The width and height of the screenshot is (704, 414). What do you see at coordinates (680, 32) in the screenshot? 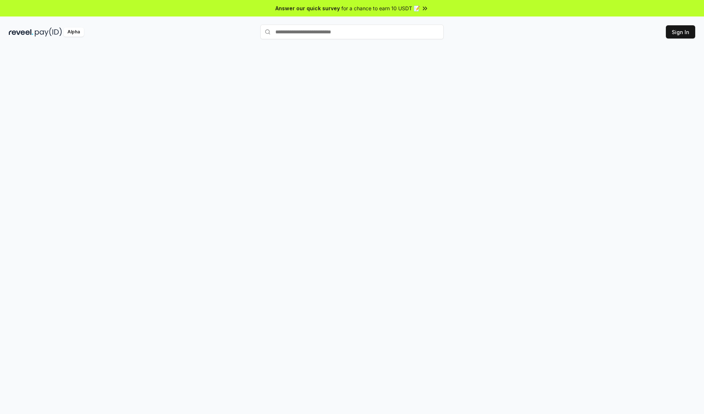
I see `button: Sign In` at bounding box center [680, 32].